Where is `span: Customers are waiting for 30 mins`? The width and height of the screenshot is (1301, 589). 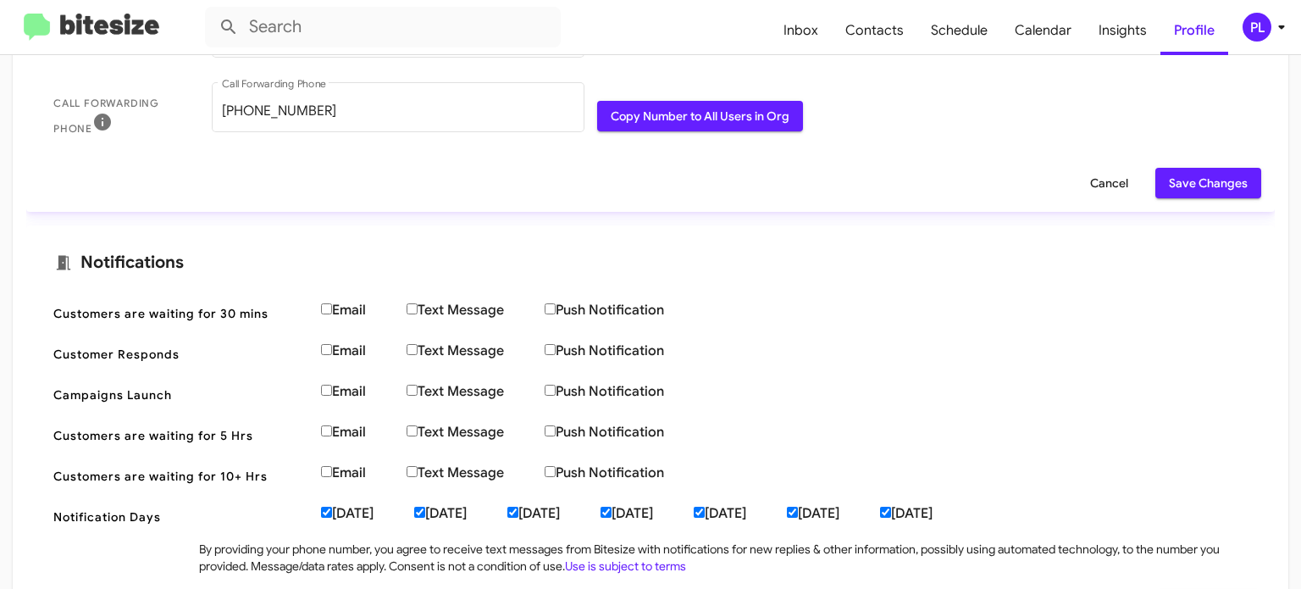
span: Customers are waiting for 30 mins is located at coordinates (180, 313).